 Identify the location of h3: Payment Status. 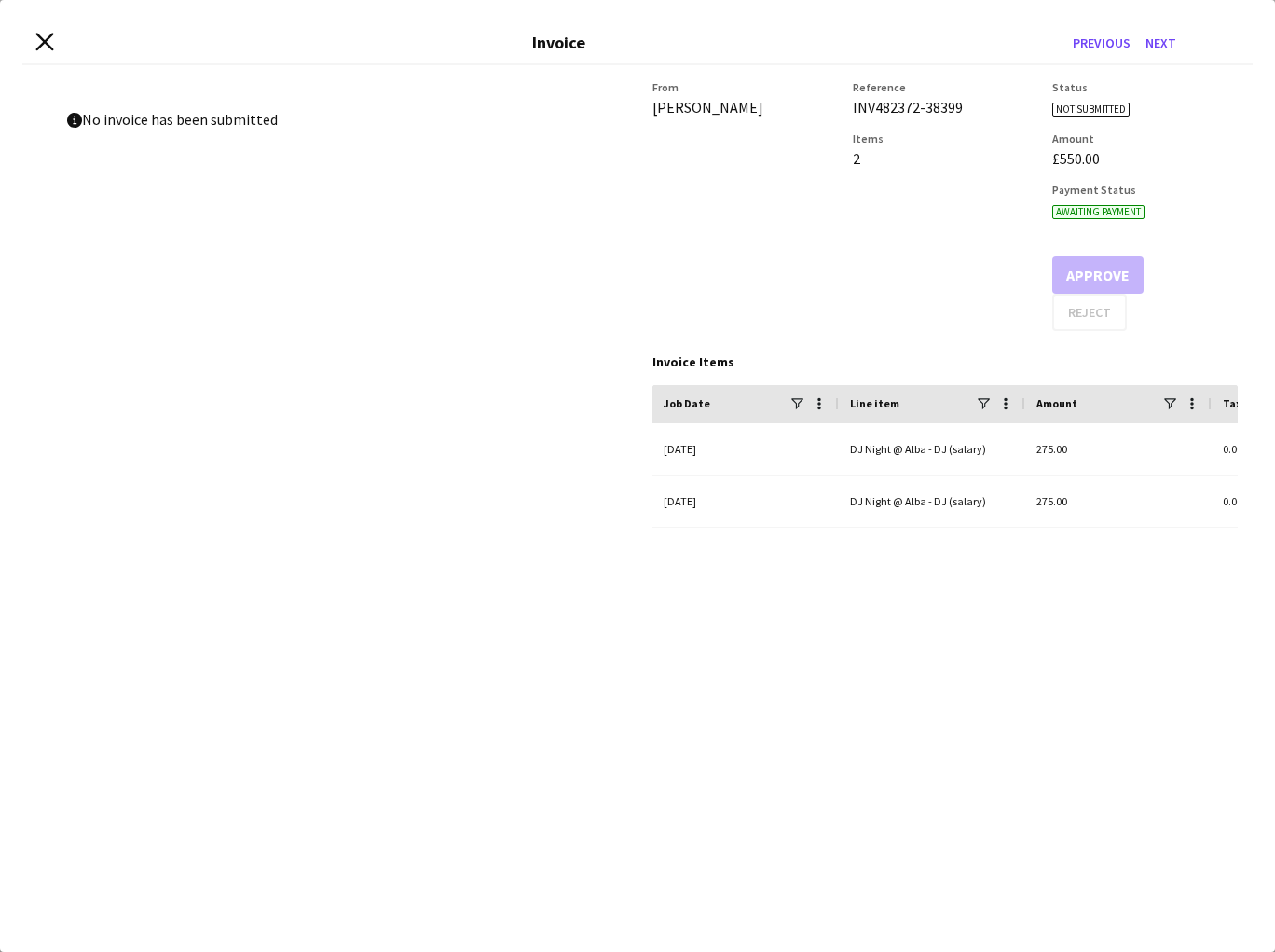
(1145, 189).